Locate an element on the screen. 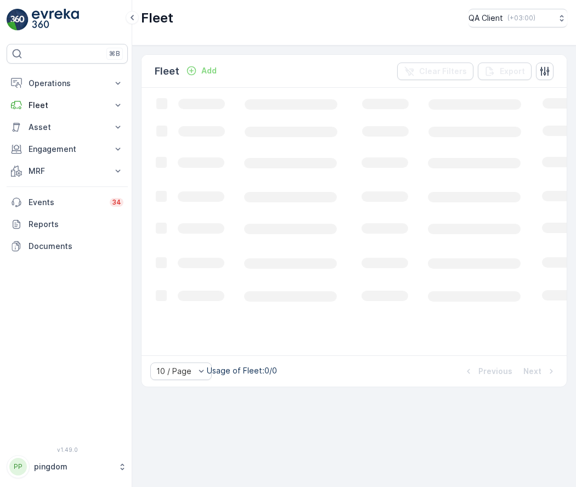 This screenshot has width=576, height=487. p: Previous is located at coordinates (495, 371).